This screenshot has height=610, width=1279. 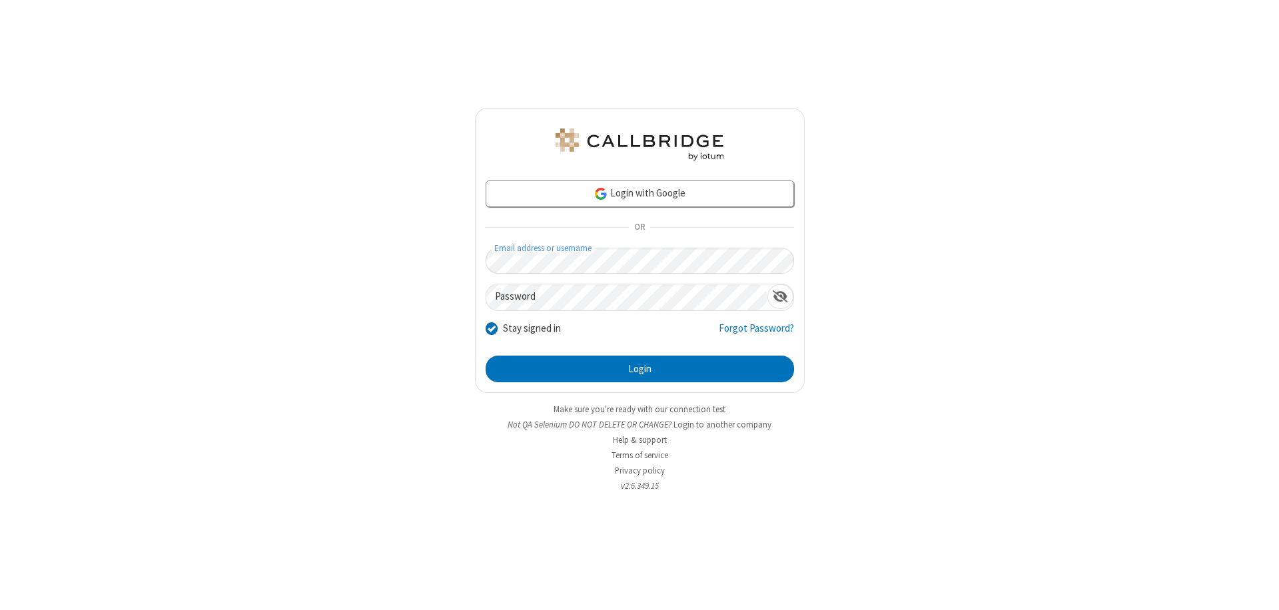 What do you see at coordinates (756, 334) in the screenshot?
I see `a: Forgot Password?` at bounding box center [756, 334].